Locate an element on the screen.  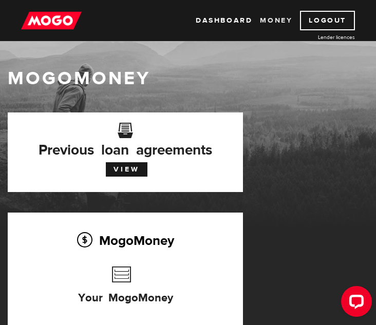
h1: MogoMoney is located at coordinates (188, 79).